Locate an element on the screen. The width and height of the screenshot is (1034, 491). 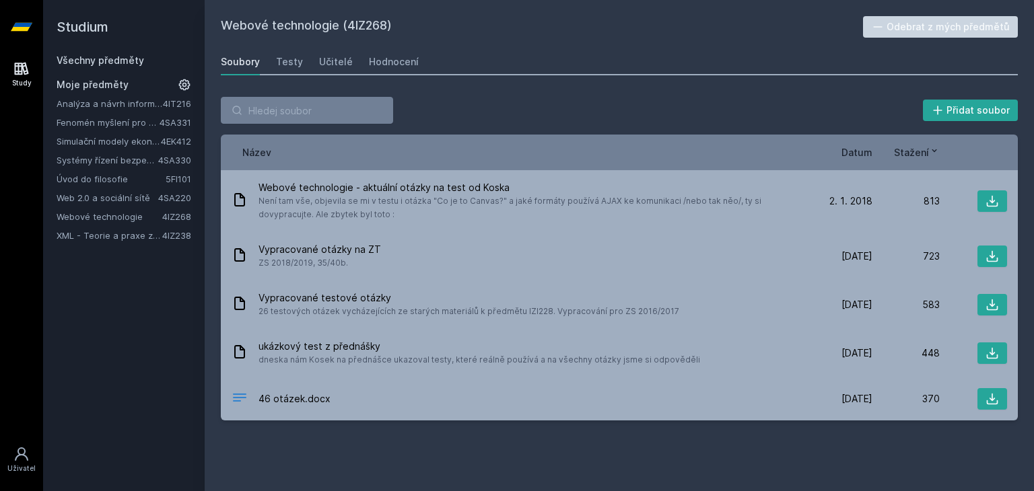
a: Testy is located at coordinates (290, 62).